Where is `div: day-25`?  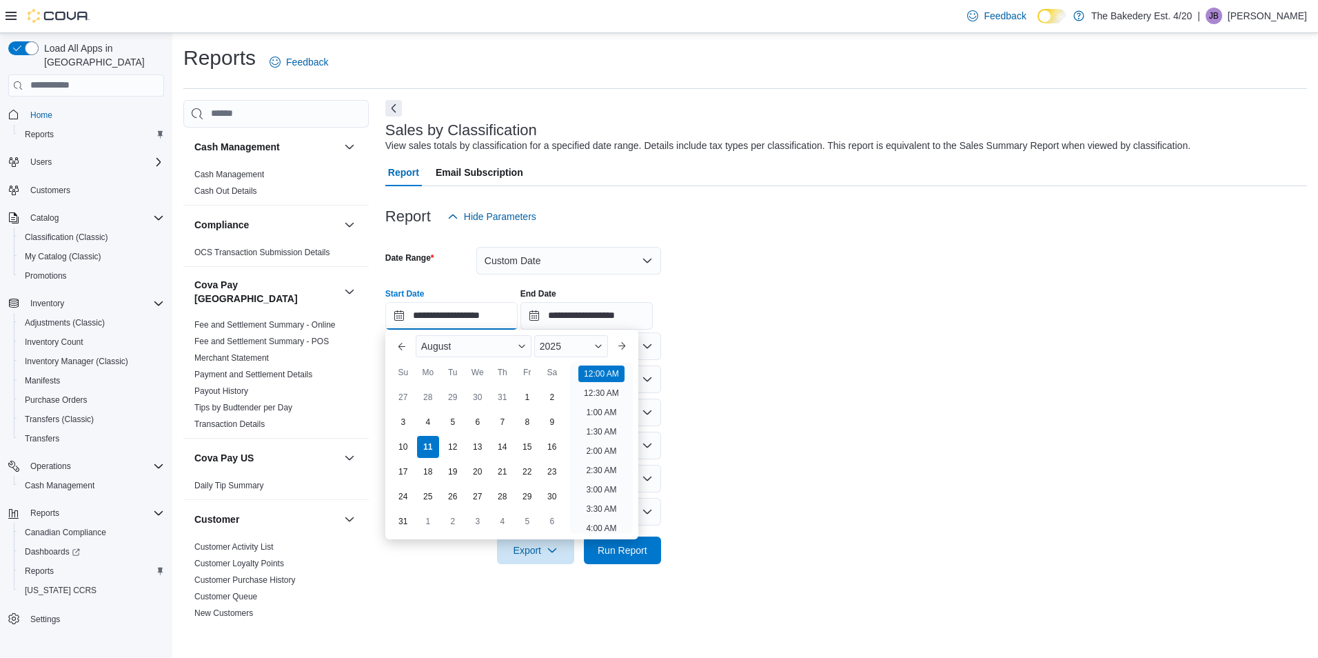 div: day-25 is located at coordinates (428, 496).